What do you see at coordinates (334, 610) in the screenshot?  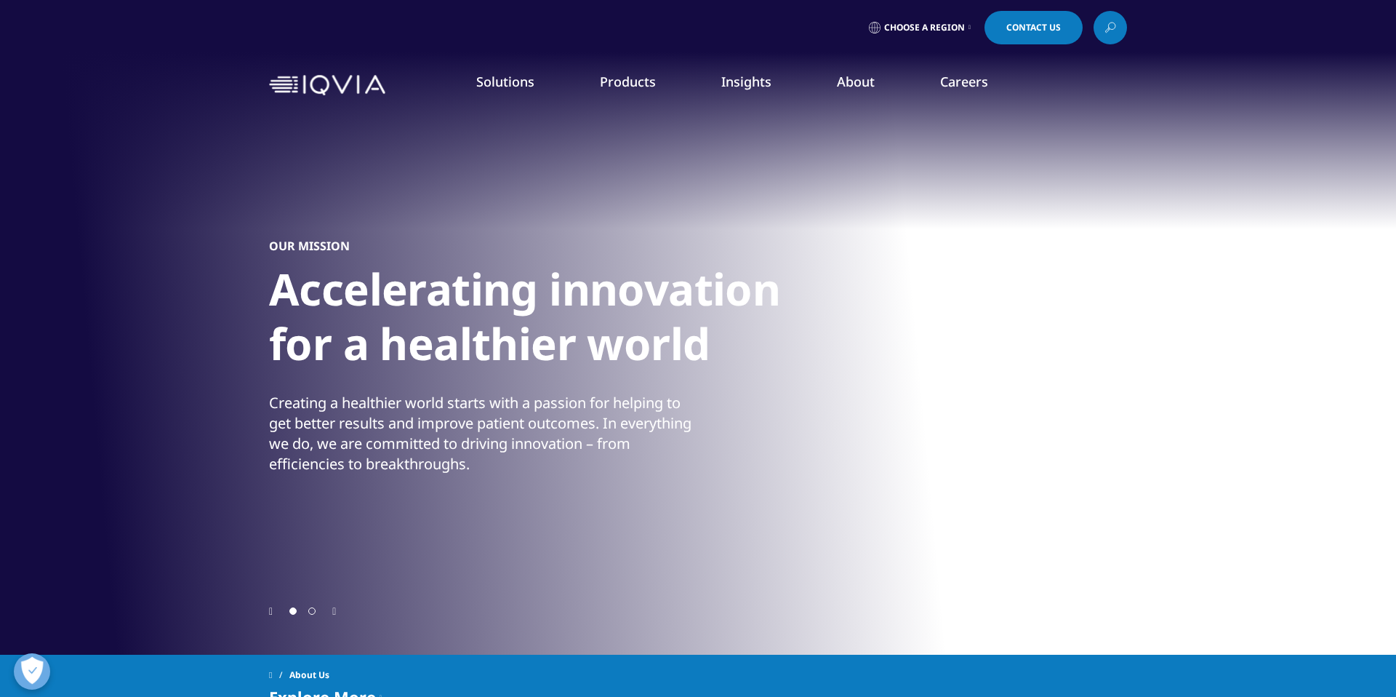 I see `div: Next slide` at bounding box center [334, 610].